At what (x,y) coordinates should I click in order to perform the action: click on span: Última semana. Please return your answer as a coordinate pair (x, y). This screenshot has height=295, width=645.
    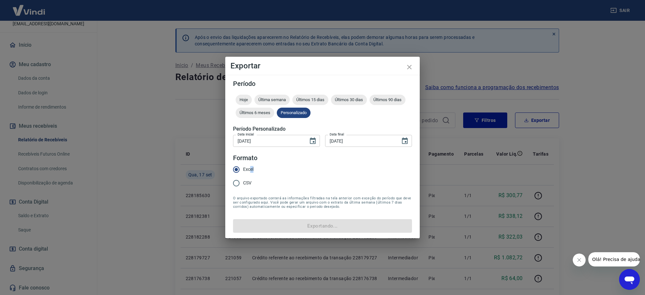
    Looking at the image, I should click on (272, 99).